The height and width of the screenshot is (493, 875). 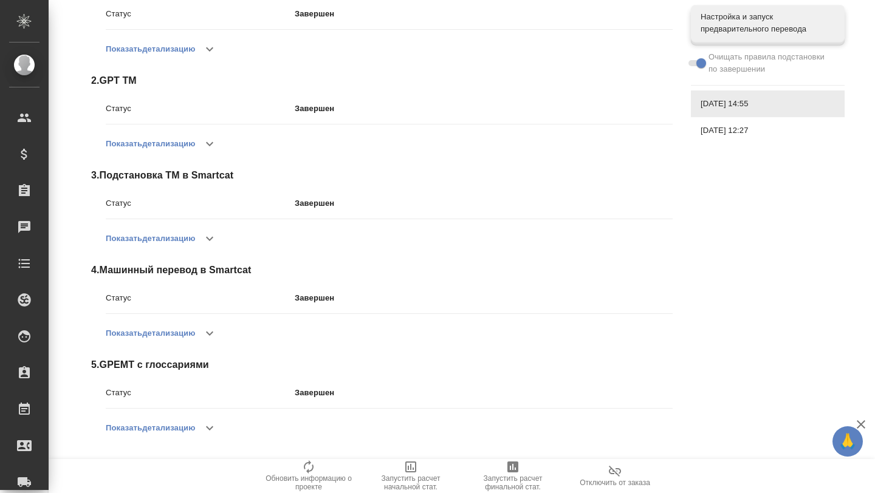 I want to click on button: Запустить расчет начальной стат., so click(x=411, y=476).